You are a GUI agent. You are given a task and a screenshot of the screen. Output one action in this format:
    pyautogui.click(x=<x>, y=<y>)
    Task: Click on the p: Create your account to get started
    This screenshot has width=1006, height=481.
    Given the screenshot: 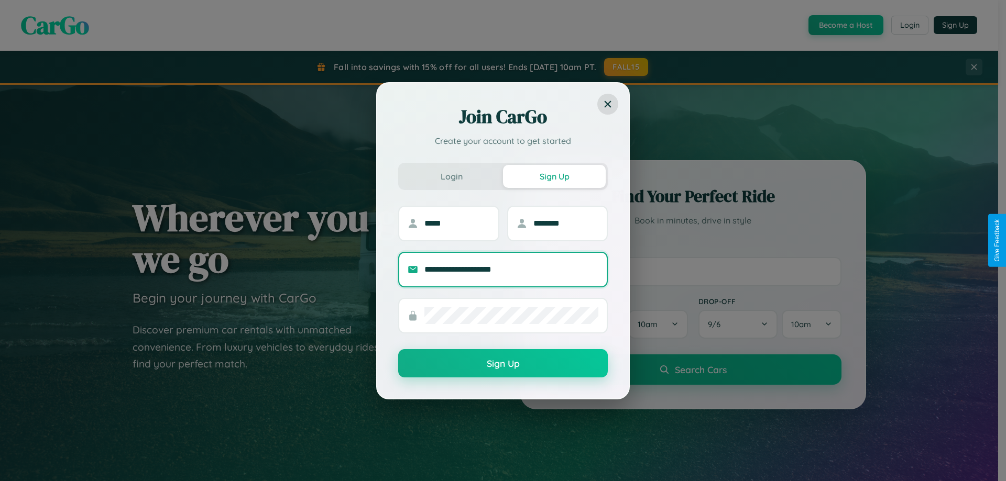 What is the action you would take?
    pyautogui.click(x=503, y=141)
    